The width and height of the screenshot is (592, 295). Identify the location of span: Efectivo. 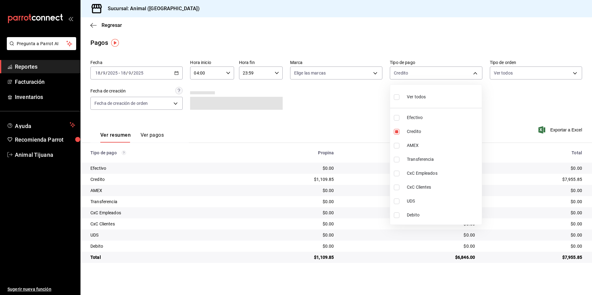
(443, 118).